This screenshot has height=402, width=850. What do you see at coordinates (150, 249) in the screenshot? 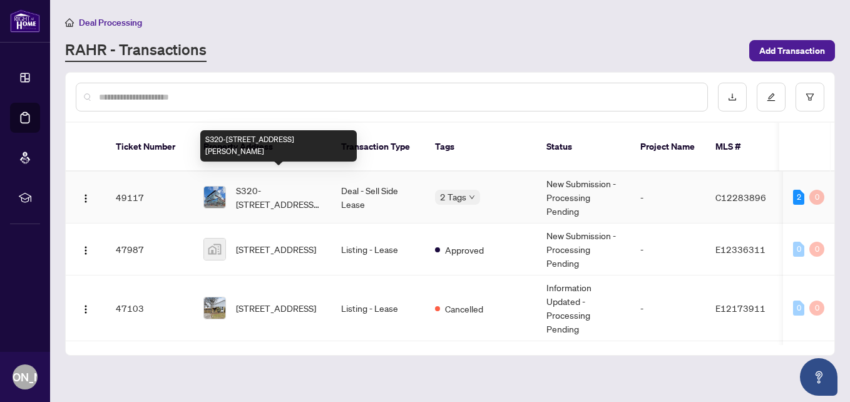
I see `td: 47987` at bounding box center [150, 249].